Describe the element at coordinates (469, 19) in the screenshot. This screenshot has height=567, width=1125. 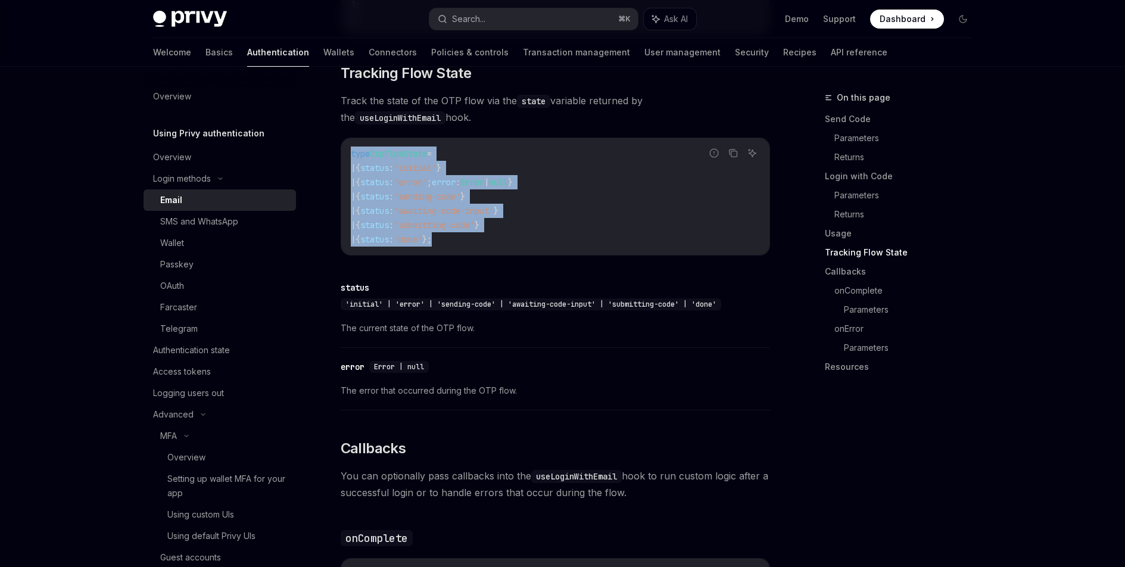
I see `div: Search...` at that location.